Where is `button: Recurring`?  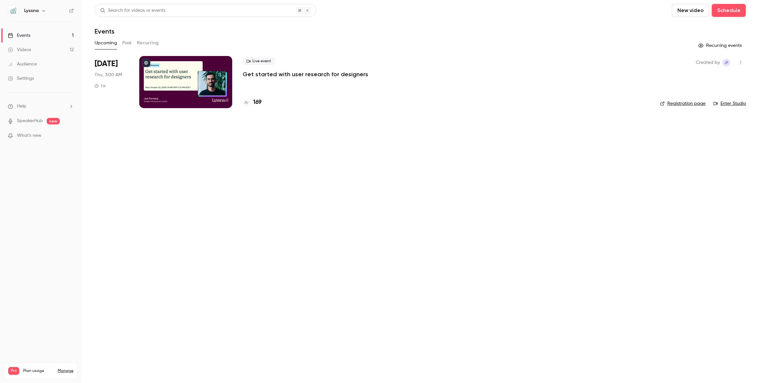 button: Recurring is located at coordinates (148, 43).